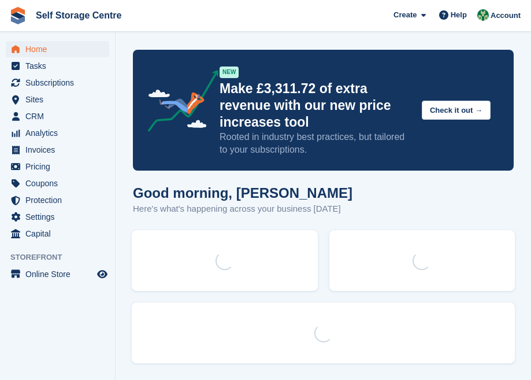 Image resolution: width=531 pixels, height=380 pixels. What do you see at coordinates (229, 72) in the screenshot?
I see `div: NEW` at bounding box center [229, 72].